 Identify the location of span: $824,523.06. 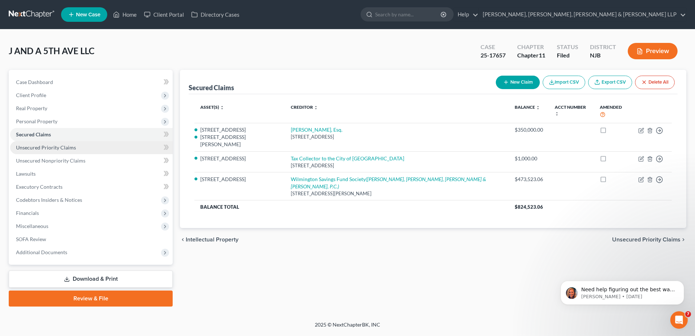
(529, 207).